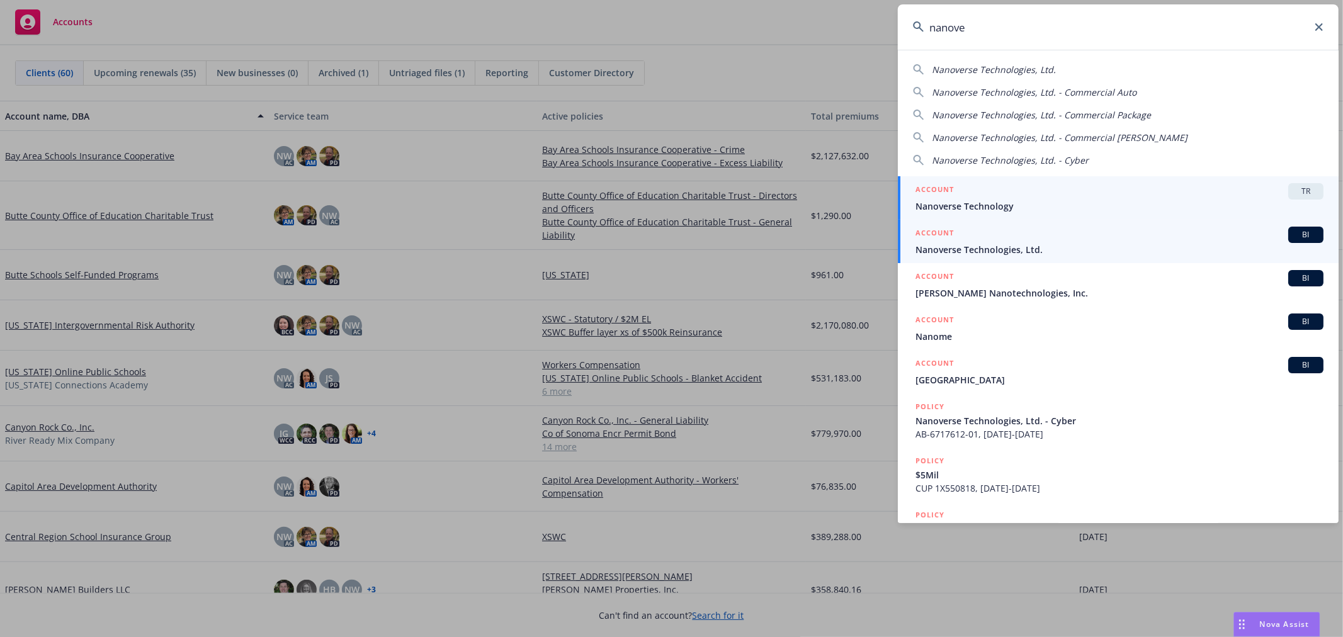 The image size is (1343, 637). I want to click on span: Nanome, so click(1120, 336).